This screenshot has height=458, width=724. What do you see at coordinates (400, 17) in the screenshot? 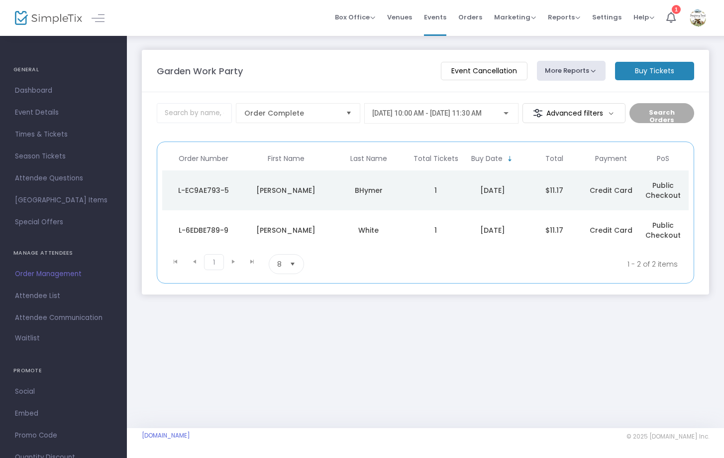
I see `span: Venues` at bounding box center [400, 17].